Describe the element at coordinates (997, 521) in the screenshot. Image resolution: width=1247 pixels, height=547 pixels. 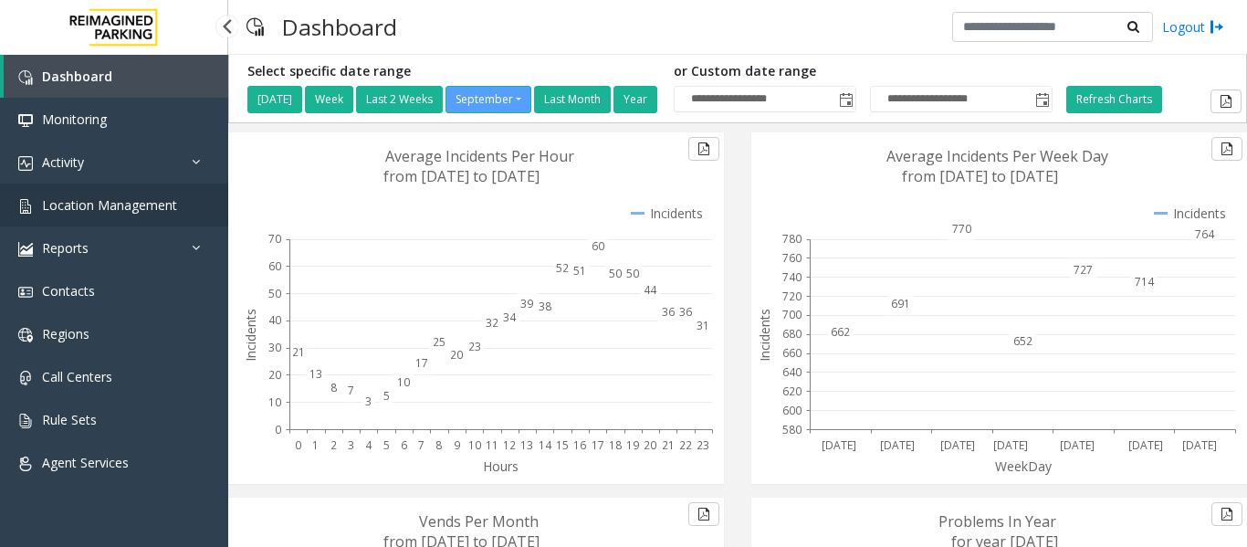
I see `text: Problems In Year` at that location.